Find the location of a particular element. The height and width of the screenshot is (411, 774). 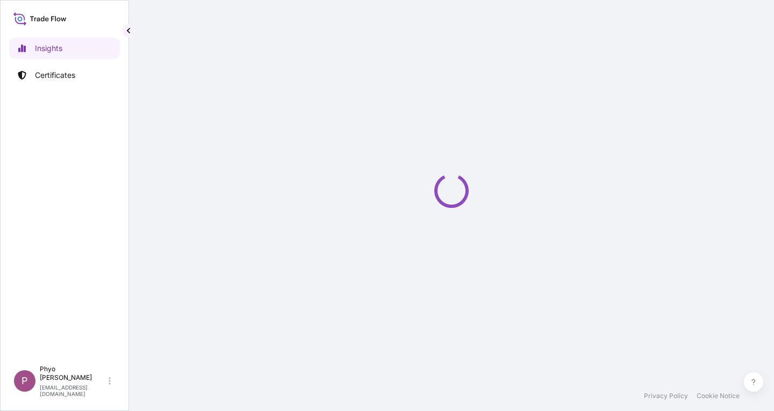

a: Privacy Policy is located at coordinates (666, 396).